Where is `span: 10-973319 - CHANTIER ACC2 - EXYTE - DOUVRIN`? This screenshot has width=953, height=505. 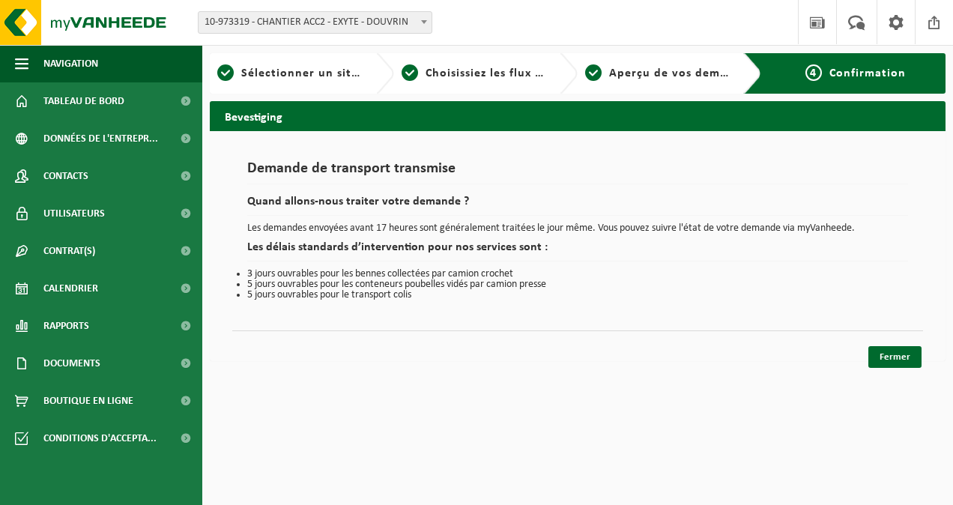
span: 10-973319 - CHANTIER ACC2 - EXYTE - DOUVRIN is located at coordinates (315, 22).